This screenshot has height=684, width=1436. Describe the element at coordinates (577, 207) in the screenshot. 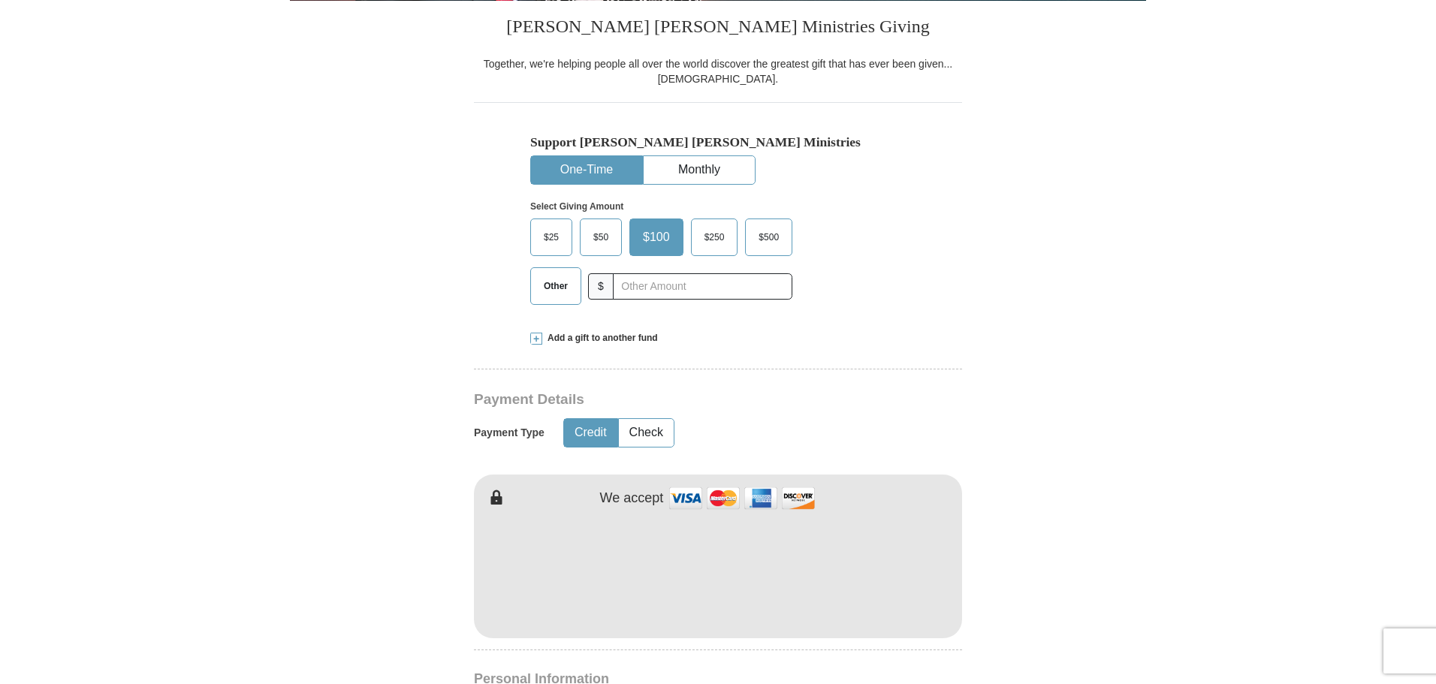

I see `strong: Select Giving Amount` at that location.